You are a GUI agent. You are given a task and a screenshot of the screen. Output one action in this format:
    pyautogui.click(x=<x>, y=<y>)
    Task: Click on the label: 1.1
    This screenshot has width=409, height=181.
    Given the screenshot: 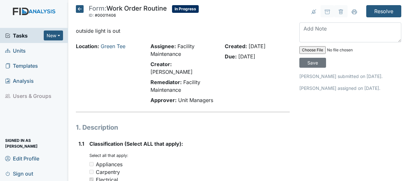 What is the action you would take?
    pyautogui.click(x=81, y=144)
    